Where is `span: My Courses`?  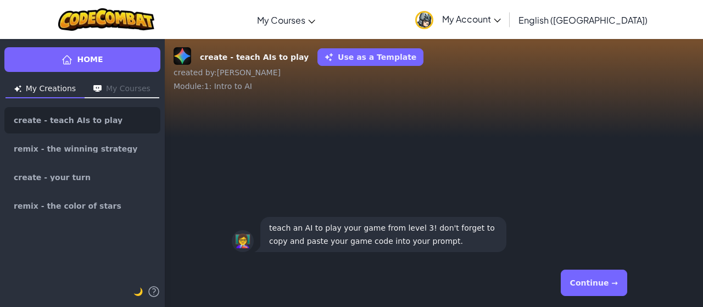 span: My Courses is located at coordinates (281, 20).